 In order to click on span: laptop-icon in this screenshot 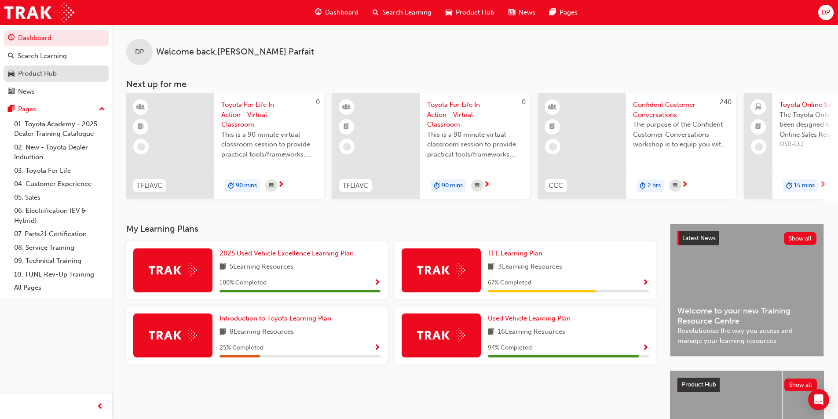, I will do `click(759, 107)`.